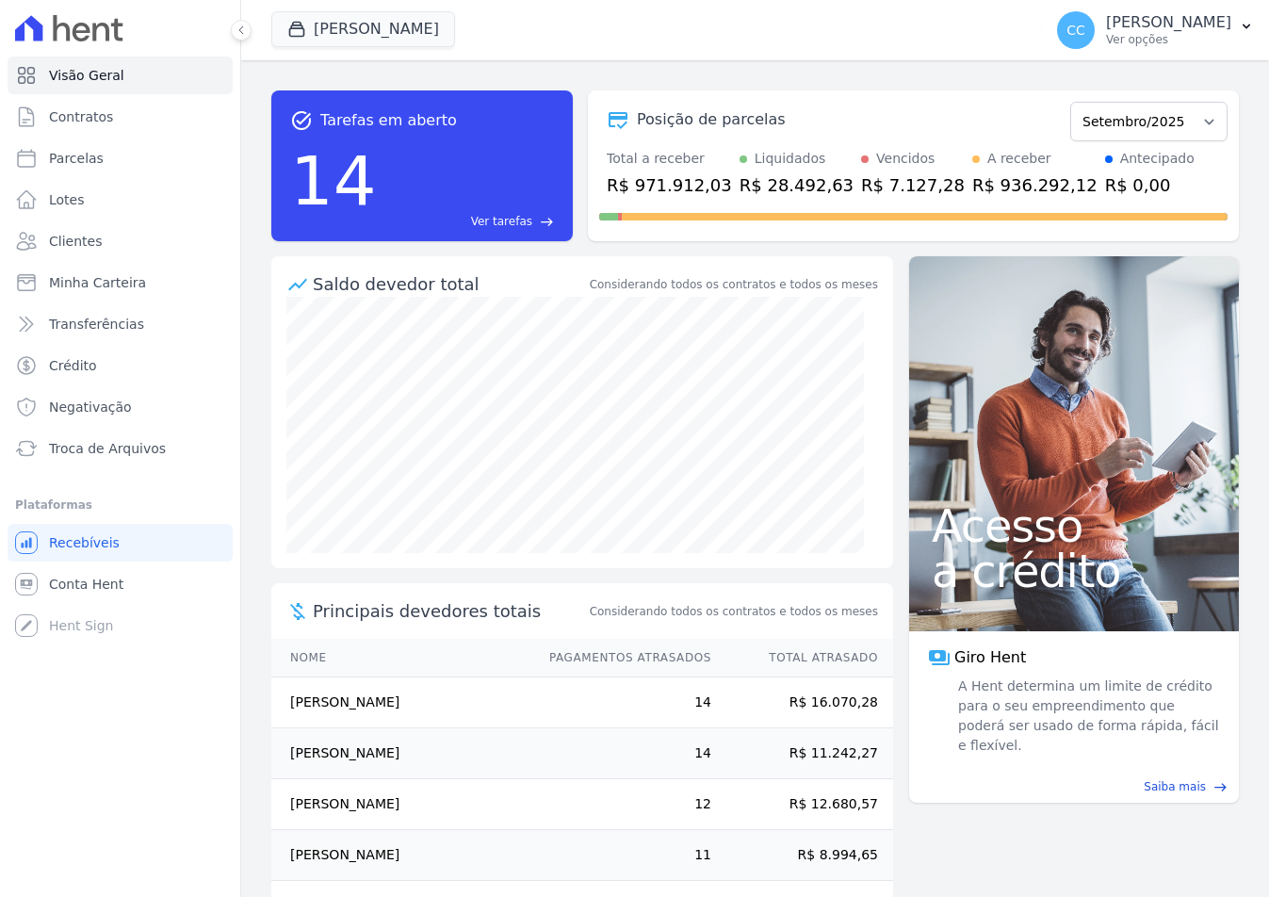 This screenshot has height=897, width=1269. What do you see at coordinates (120, 366) in the screenshot?
I see `a: Crédito` at bounding box center [120, 366].